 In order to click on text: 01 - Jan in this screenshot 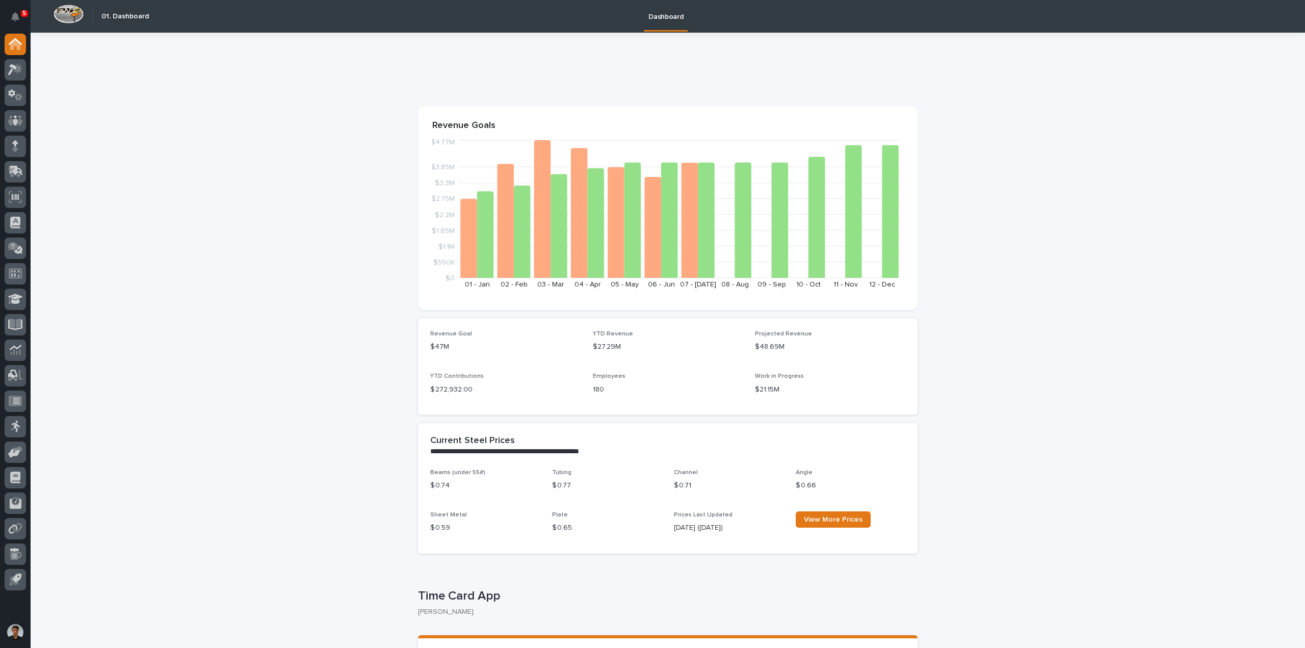, I will do `click(477, 284)`.